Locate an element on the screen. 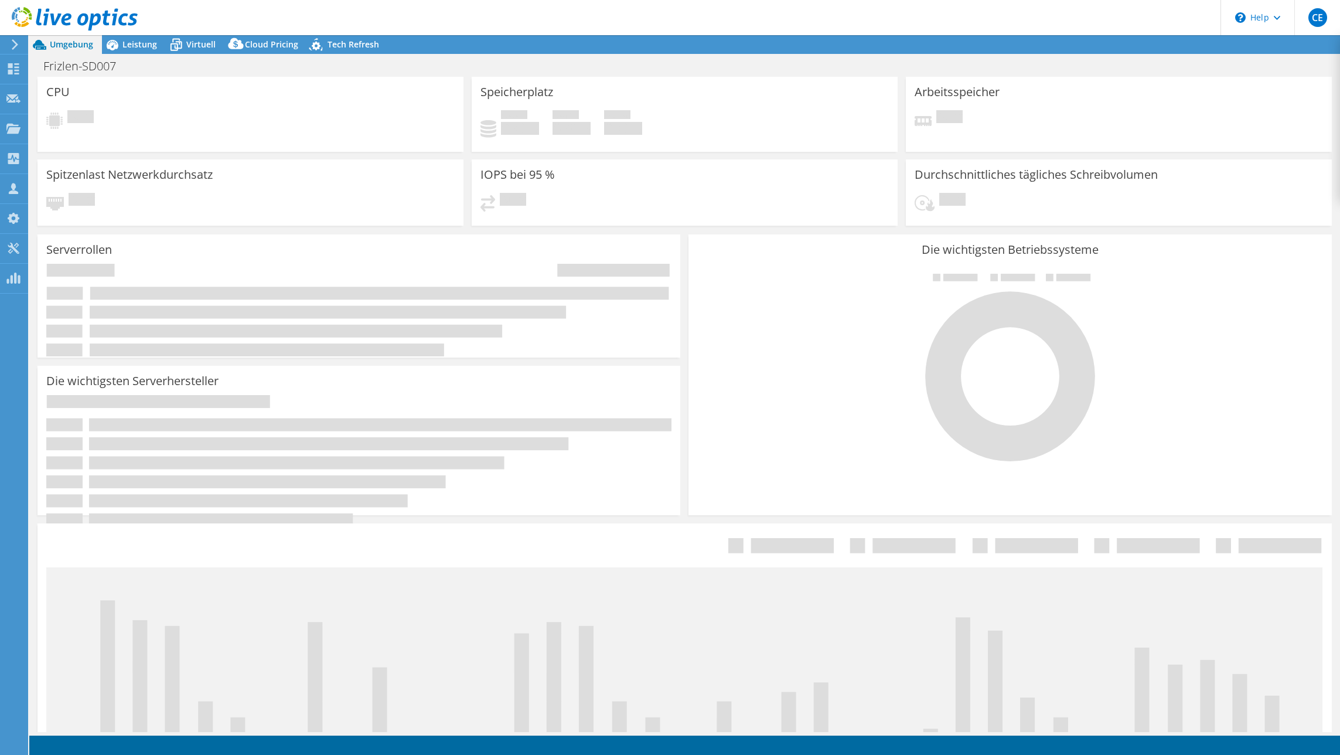 The image size is (1340, 755). h3: Die wichtigsten Betriebssysteme is located at coordinates (1009, 250).